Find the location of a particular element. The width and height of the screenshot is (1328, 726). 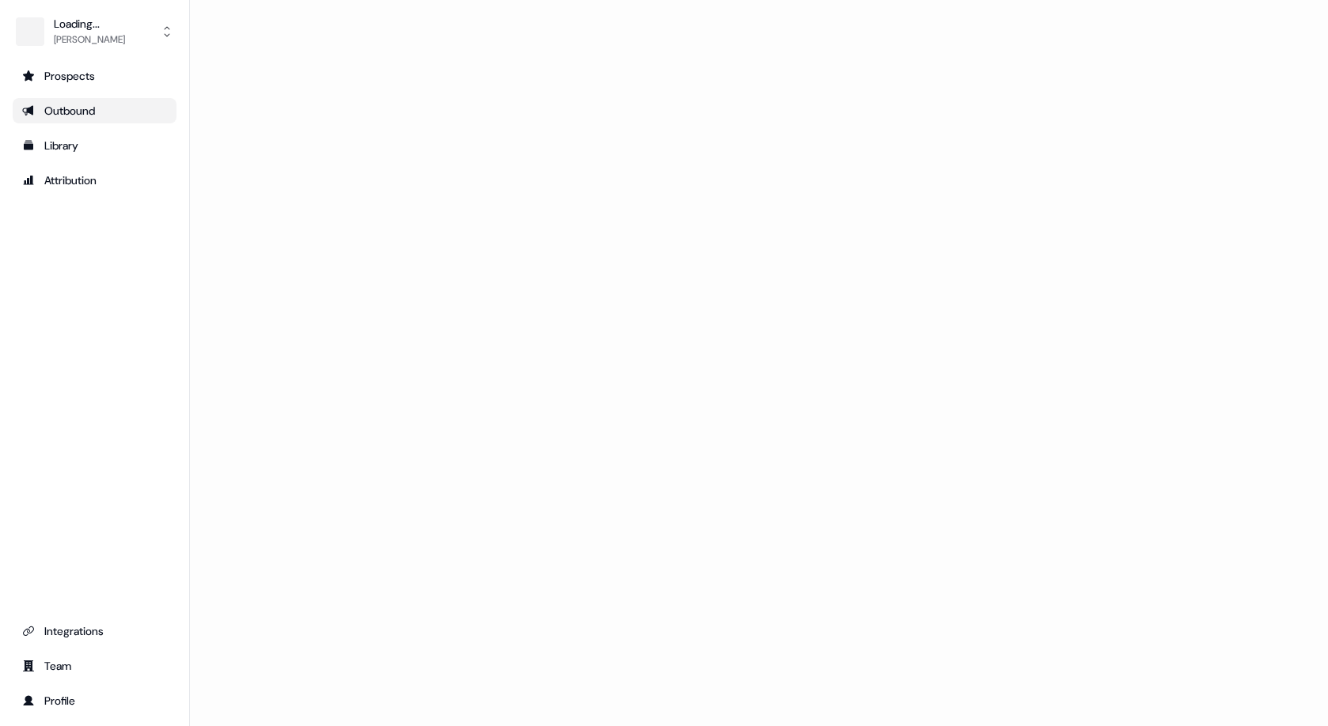

div: Attribution is located at coordinates (94, 180).